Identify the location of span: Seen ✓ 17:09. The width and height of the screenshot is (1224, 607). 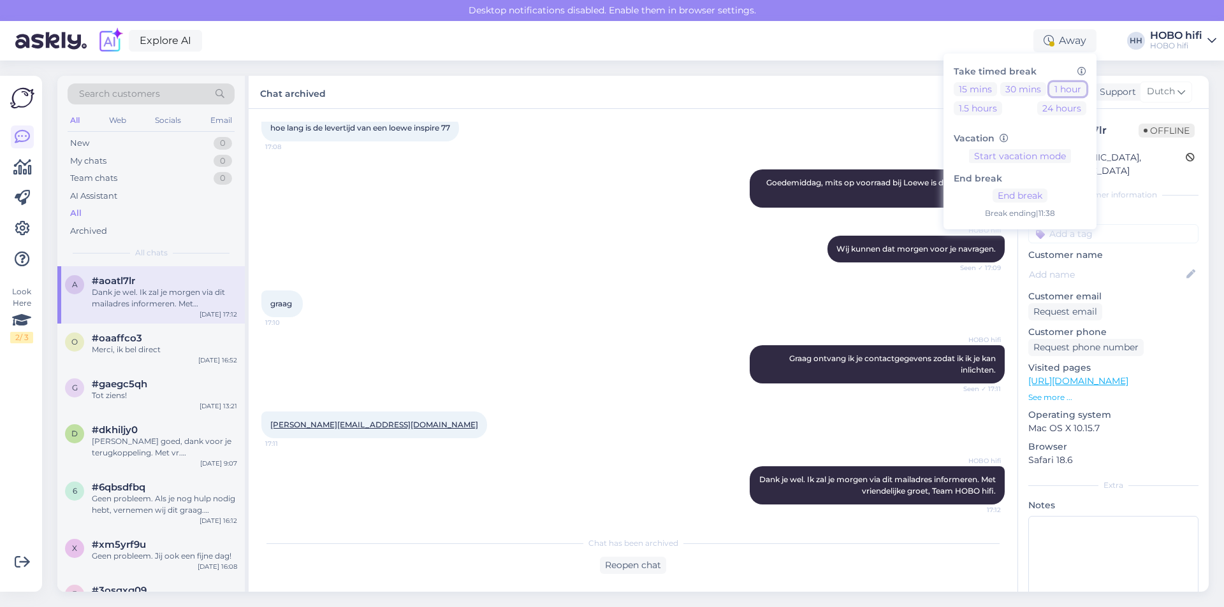
(976, 268).